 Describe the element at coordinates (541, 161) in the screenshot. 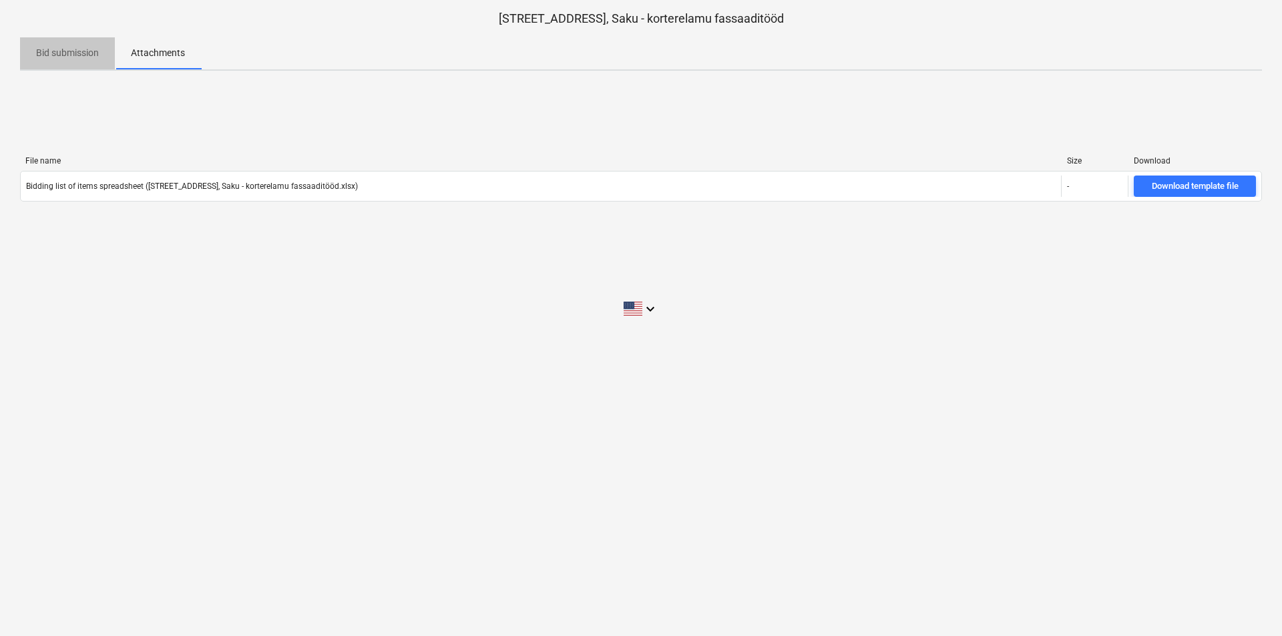

I see `div: File name` at that location.